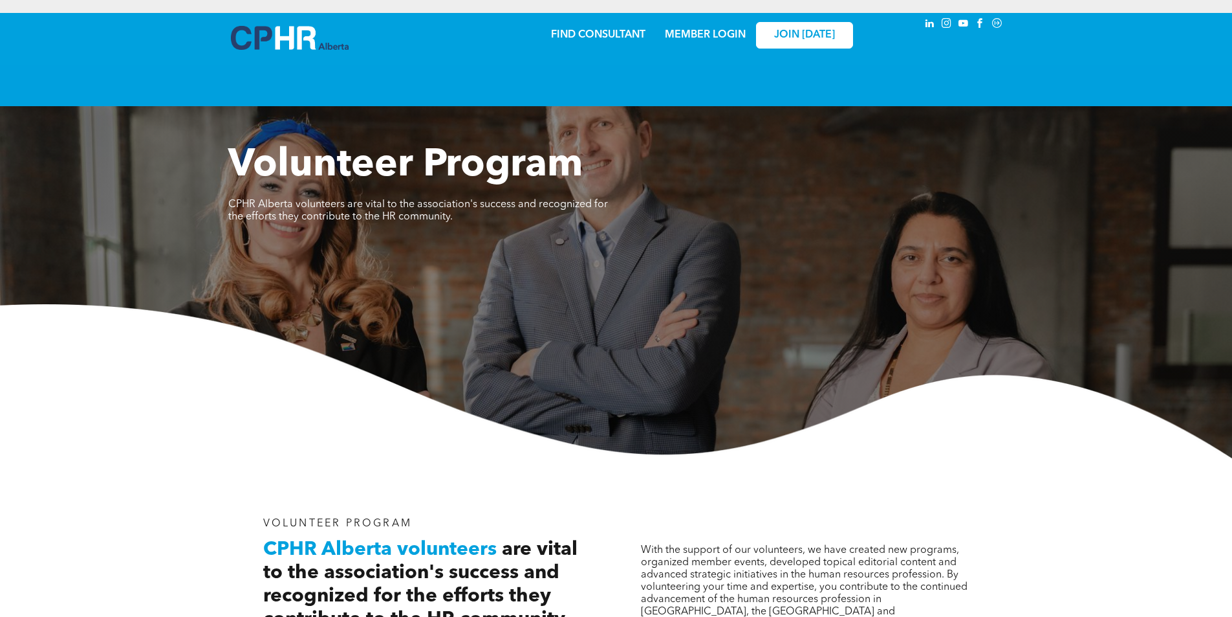 Image resolution: width=1232 pixels, height=617 pixels. Describe the element at coordinates (981, 25) in the screenshot. I see `a: facebook` at that location.